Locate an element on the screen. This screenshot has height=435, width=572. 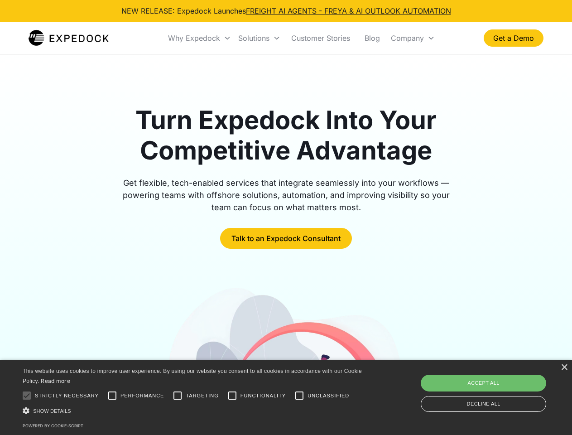
a: home is located at coordinates (68, 38).